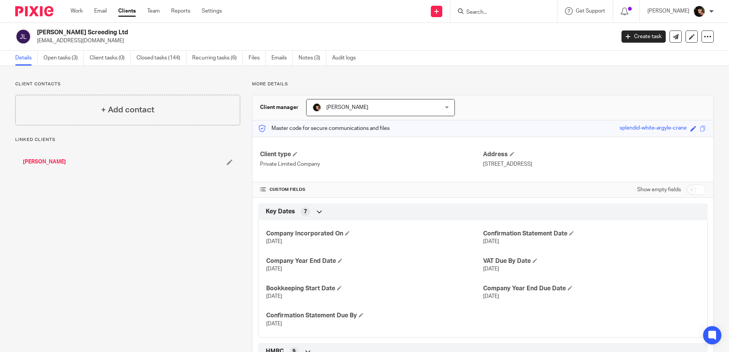  I want to click on img: svg%3E, so click(23, 37).